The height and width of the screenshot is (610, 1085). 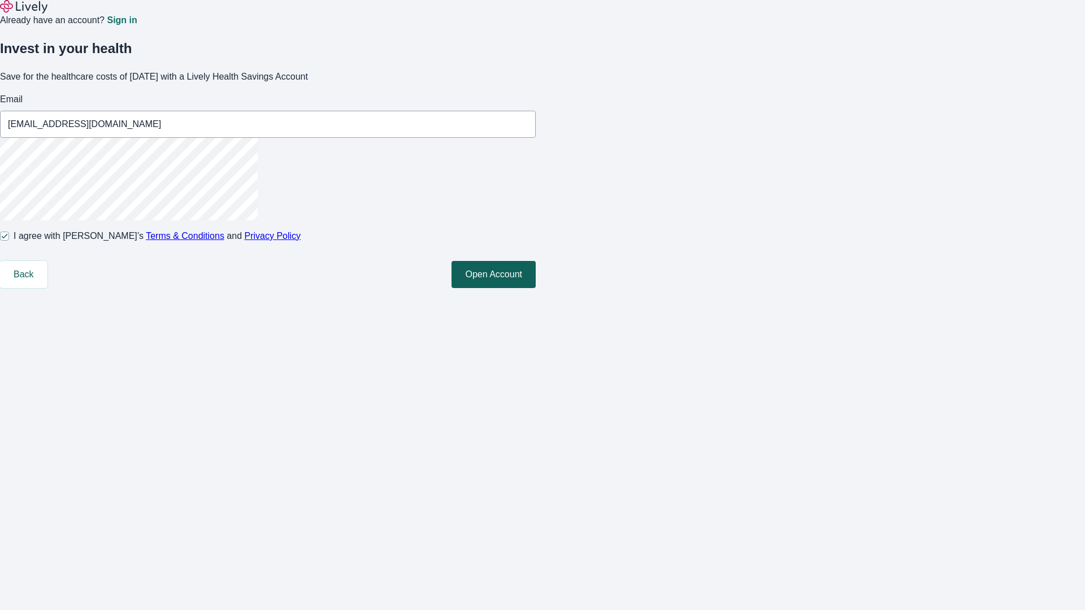 What do you see at coordinates (185, 236) in the screenshot?
I see `a: Terms & Conditions` at bounding box center [185, 236].